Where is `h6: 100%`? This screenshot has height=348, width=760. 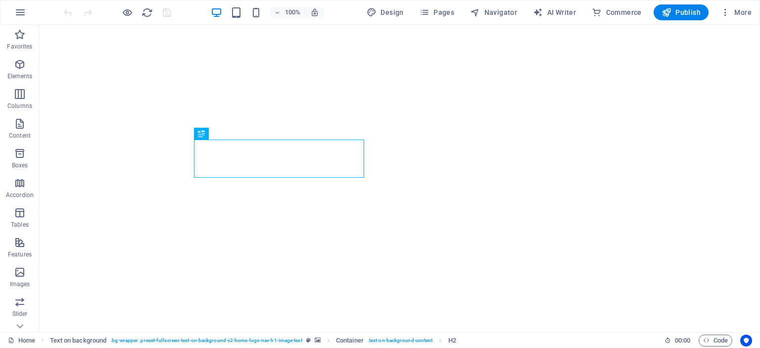
h6: 100% is located at coordinates (292, 12).